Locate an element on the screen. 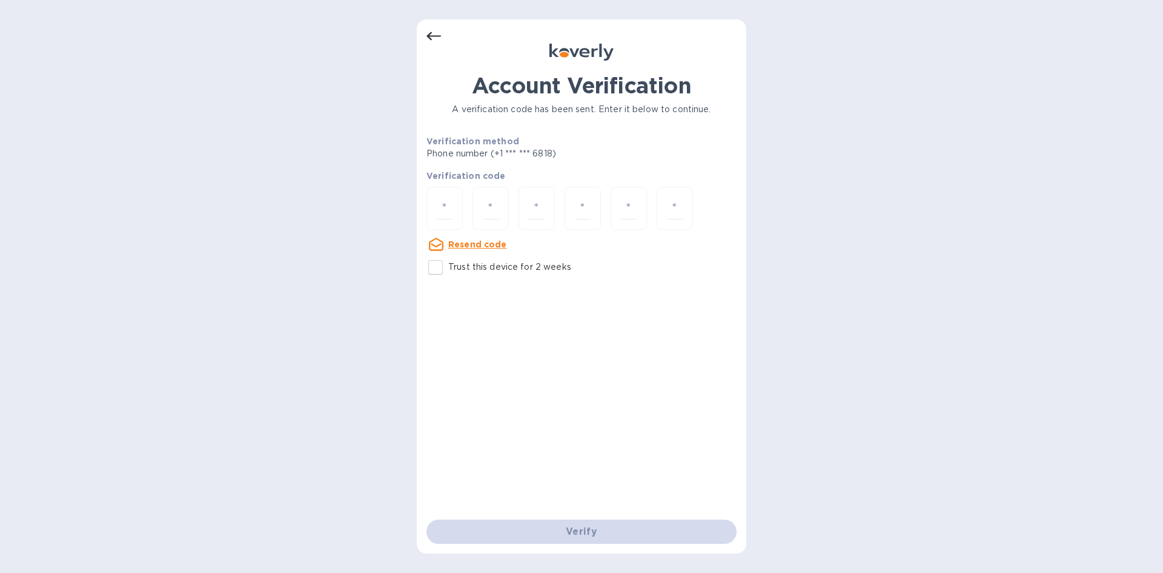  h1: Account Verification is located at coordinates (582, 85).